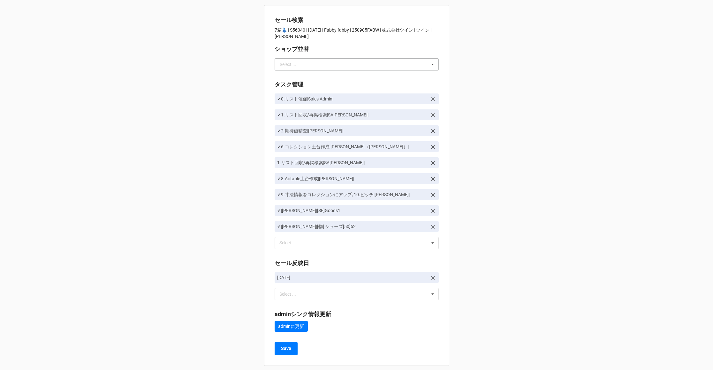 This screenshot has height=370, width=713. What do you see at coordinates (286, 348) in the screenshot?
I see `b: Save` at bounding box center [286, 348].